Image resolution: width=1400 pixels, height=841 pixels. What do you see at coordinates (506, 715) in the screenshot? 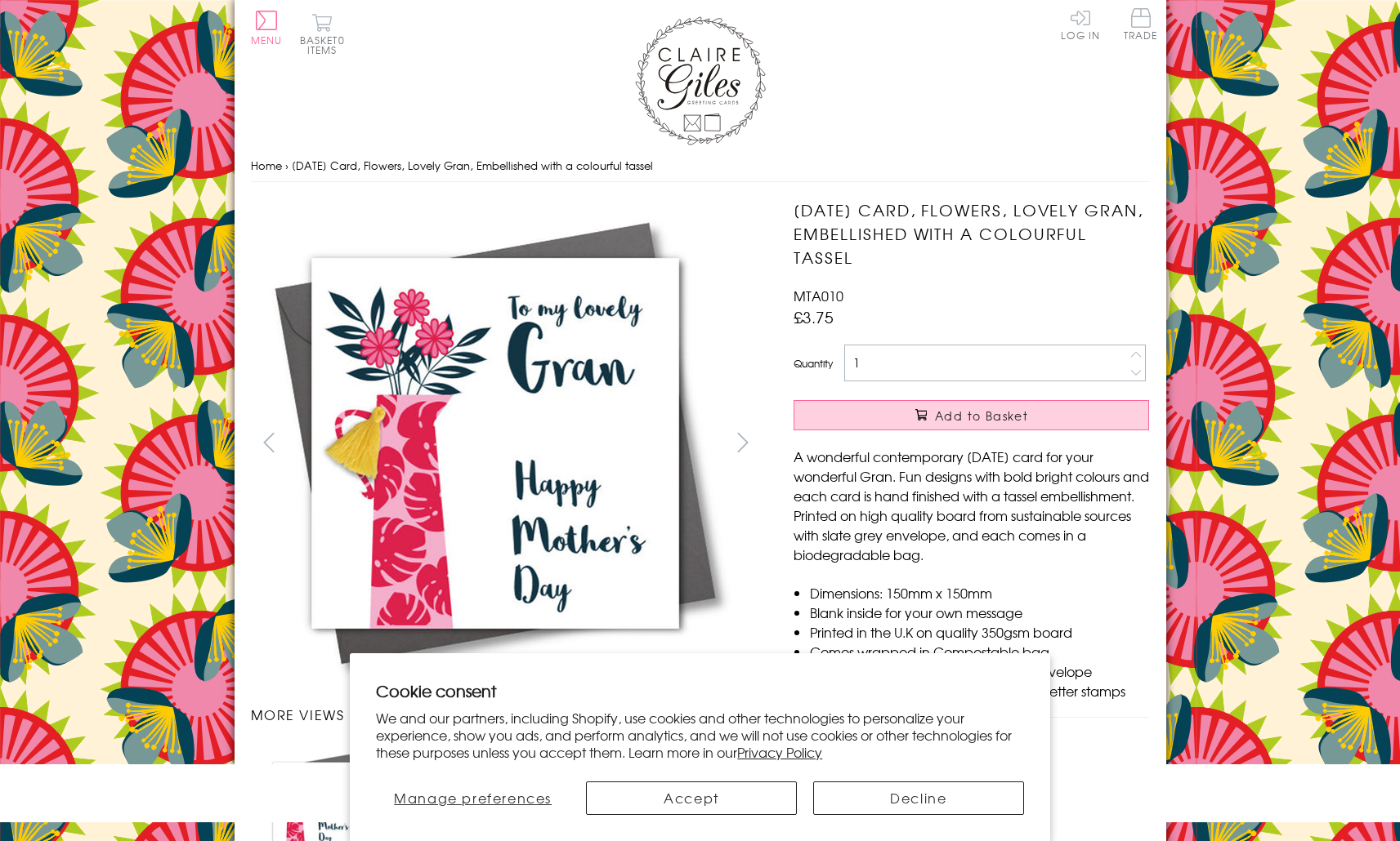
I see `h3: More views` at bounding box center [506, 715].